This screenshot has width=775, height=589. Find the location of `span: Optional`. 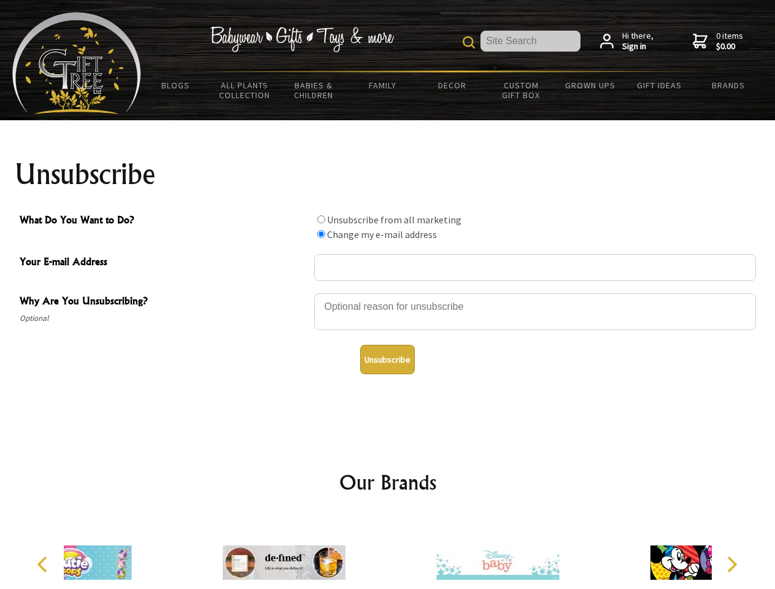

span: Optional is located at coordinates (164, 318).